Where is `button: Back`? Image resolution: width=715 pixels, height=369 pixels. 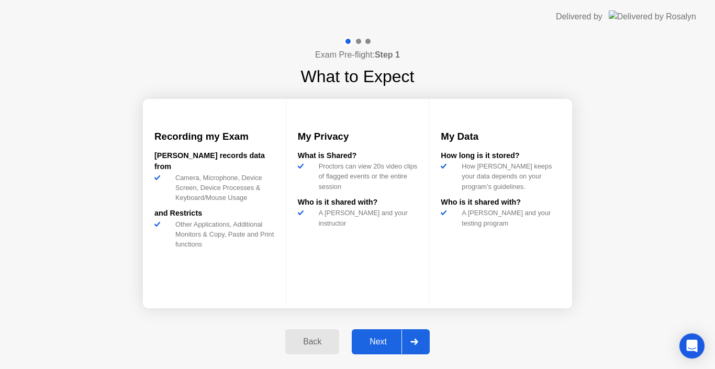 button: Back is located at coordinates (312, 342).